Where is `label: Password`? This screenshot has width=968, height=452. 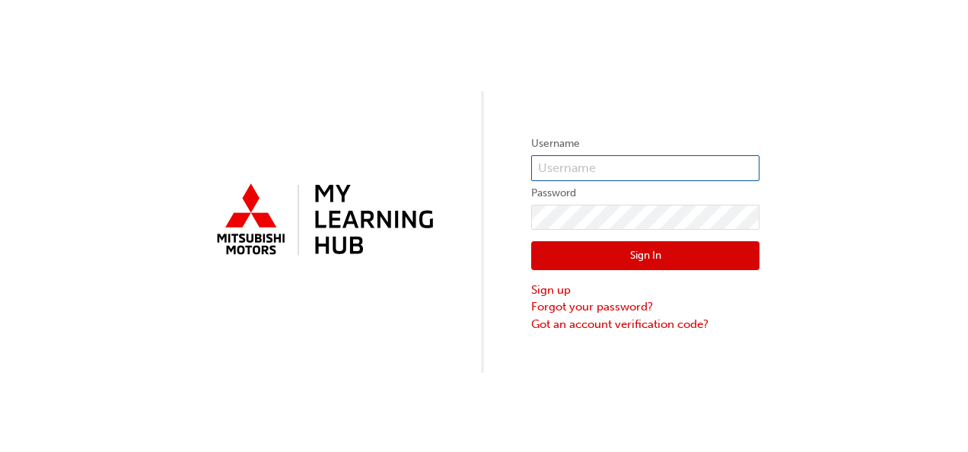
label: Password is located at coordinates (646, 193).